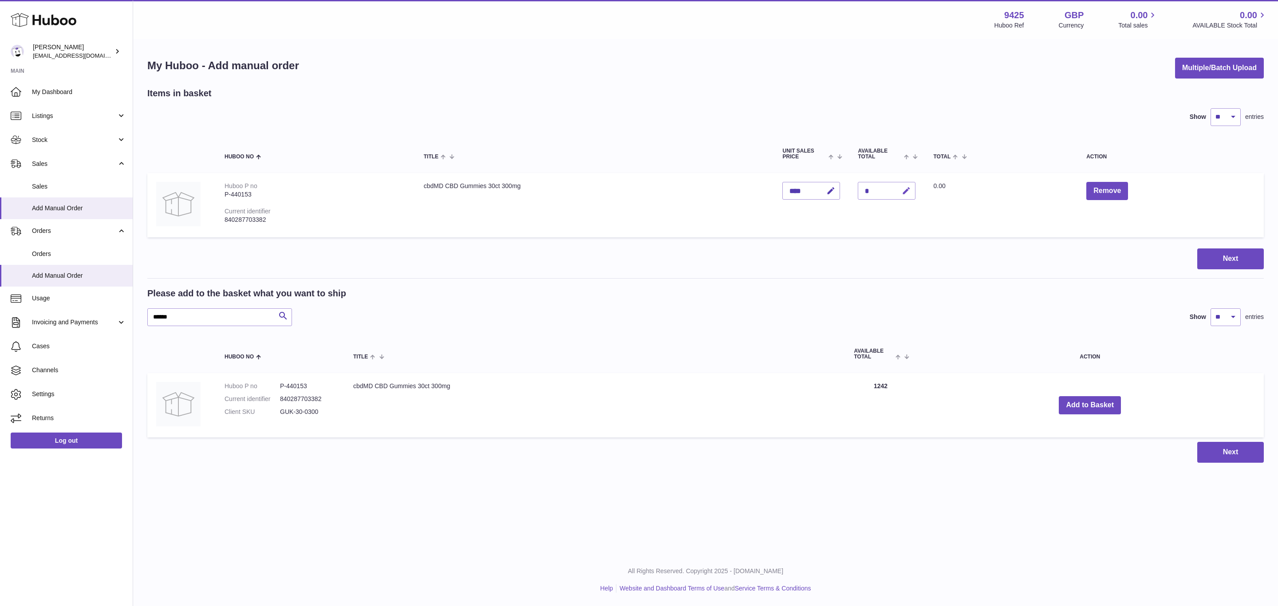 This screenshot has height=606, width=1278. I want to click on span: Channels, so click(79, 370).